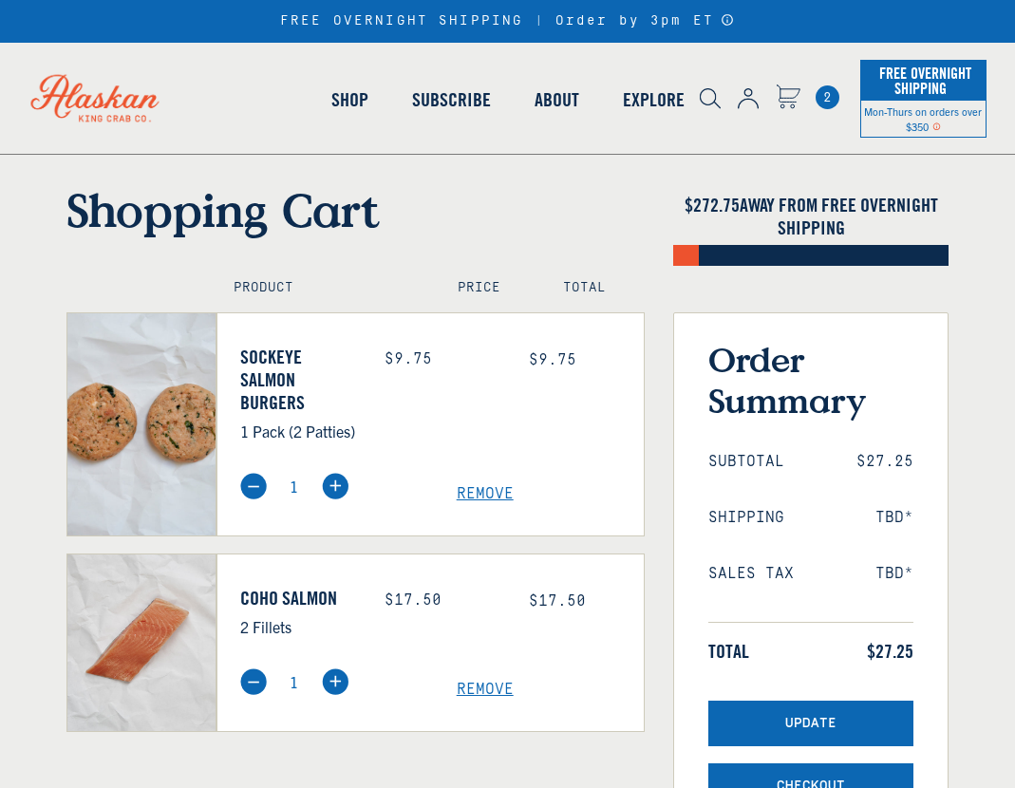 This screenshot has width=1015, height=788. What do you see at coordinates (298, 598) in the screenshot?
I see `a: Coho Salmon` at bounding box center [298, 598].